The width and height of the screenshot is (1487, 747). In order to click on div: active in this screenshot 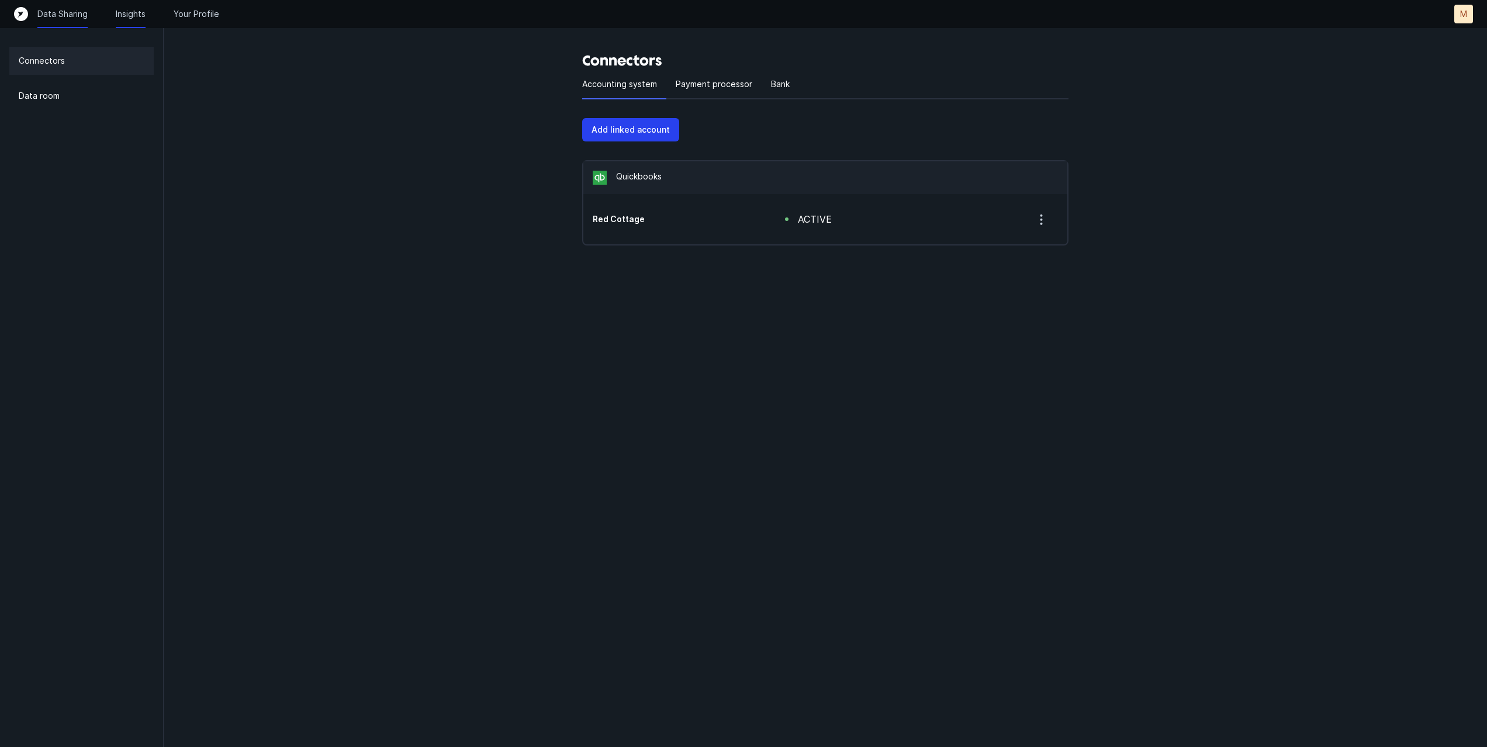, I will do `click(815, 219)`.